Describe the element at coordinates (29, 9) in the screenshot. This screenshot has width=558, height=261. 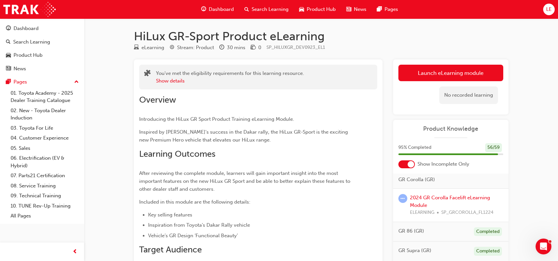
I see `img: Trak` at that location.